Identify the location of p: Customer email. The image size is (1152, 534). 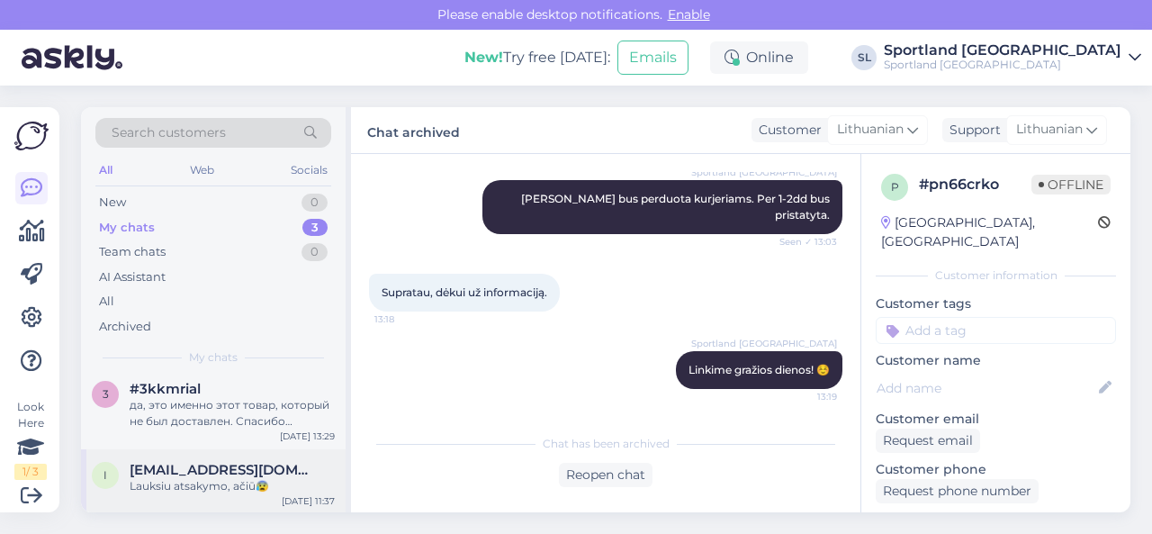
(996, 419).